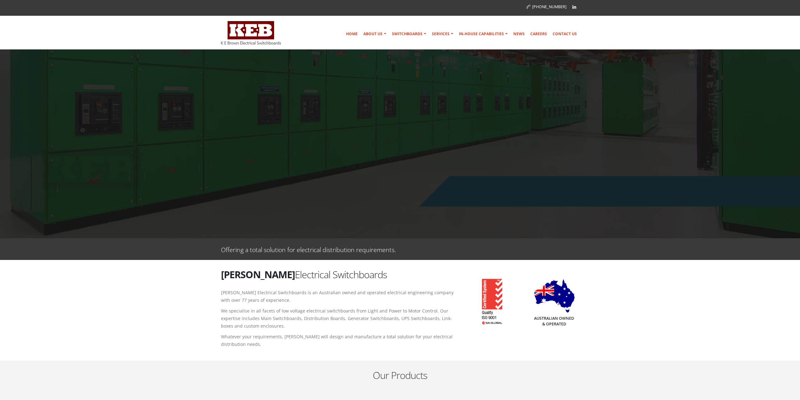 This screenshot has width=800, height=400. I want to click on a: News, so click(519, 34).